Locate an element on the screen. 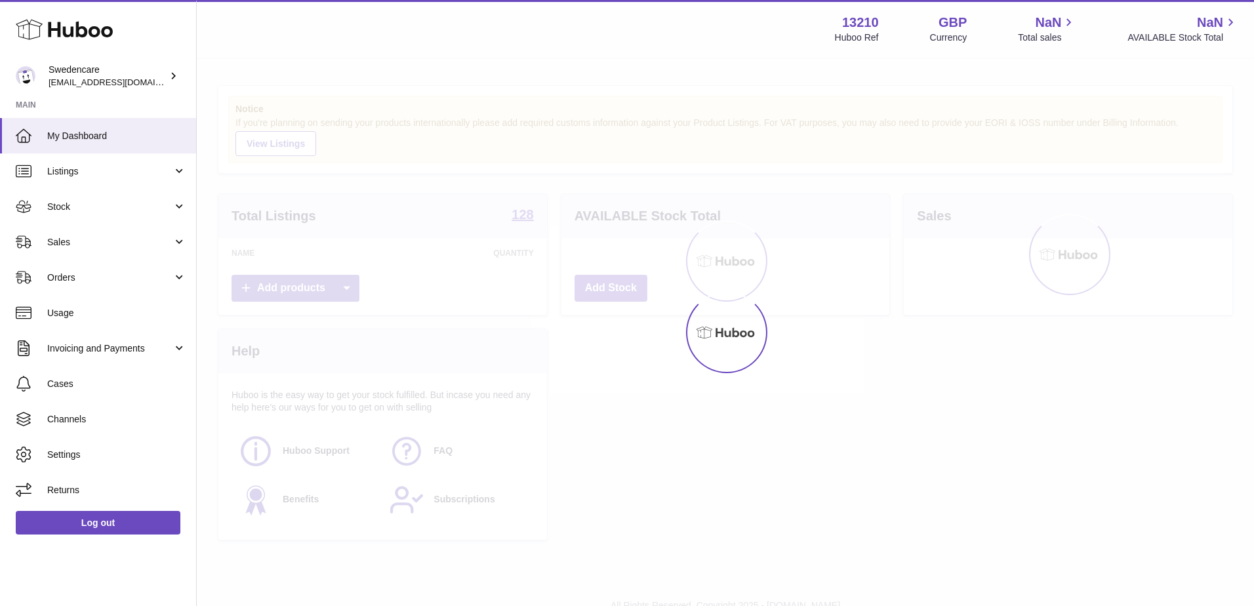 The height and width of the screenshot is (606, 1254). a: NaN AVAILABLE Stock Total is located at coordinates (1183, 29).